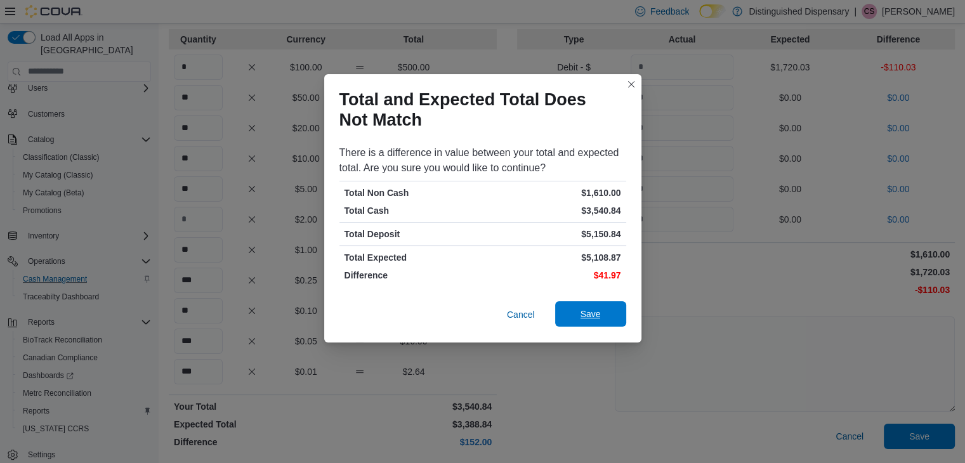  I want to click on p: $1,610.00, so click(553, 193).